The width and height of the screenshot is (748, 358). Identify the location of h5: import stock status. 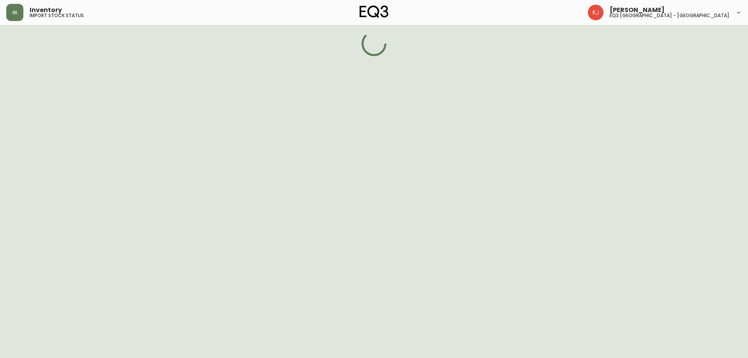
(57, 16).